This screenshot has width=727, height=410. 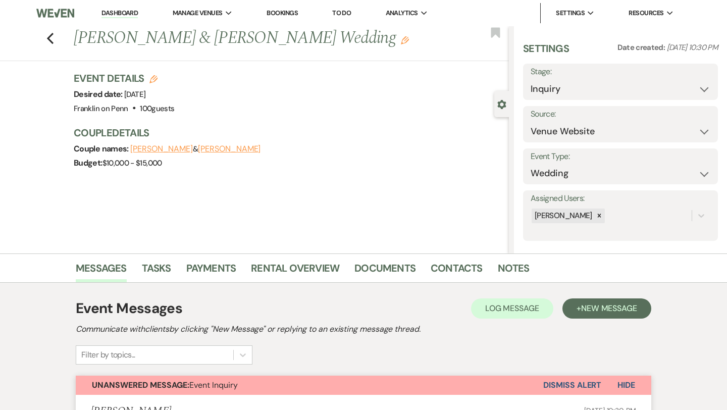 I want to click on img: Weven Logo, so click(x=55, y=13).